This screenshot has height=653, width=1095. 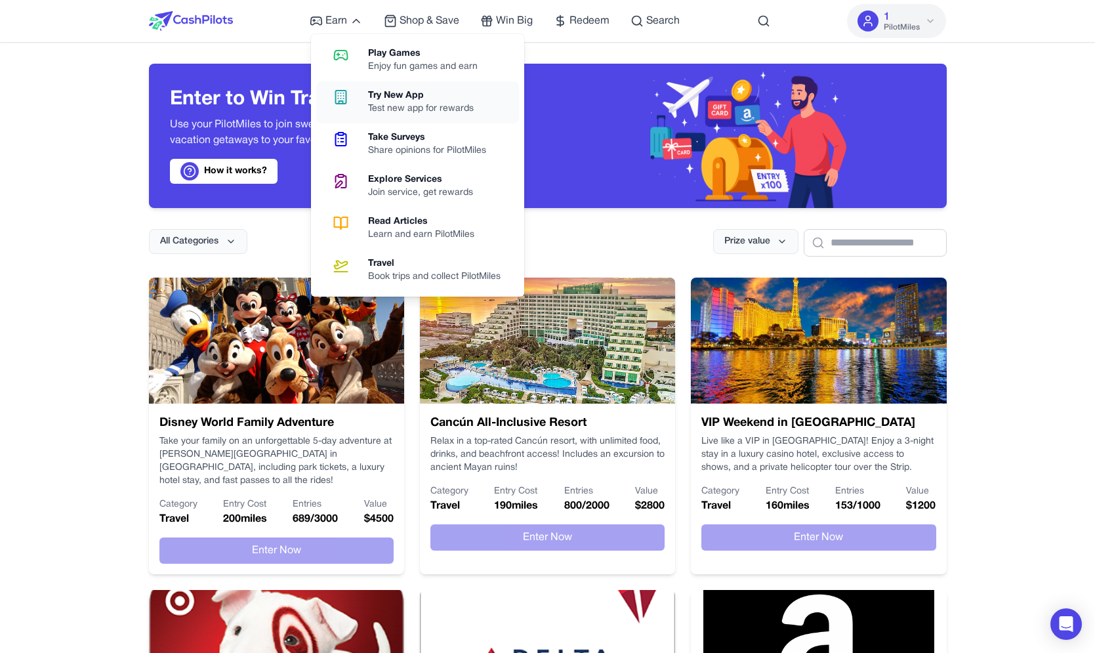 I want to click on a: Search, so click(x=655, y=21).